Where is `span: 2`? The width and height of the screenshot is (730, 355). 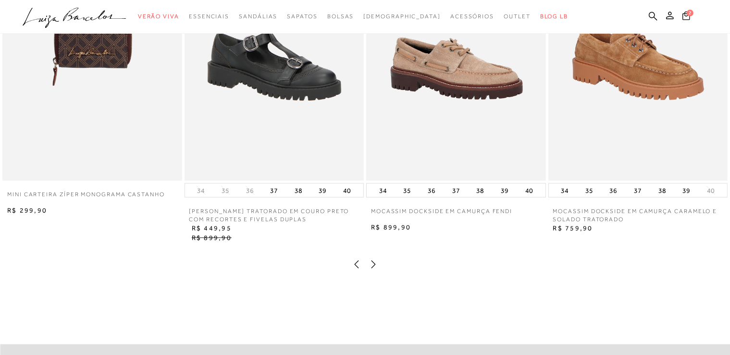 span: 2 is located at coordinates (690, 13).